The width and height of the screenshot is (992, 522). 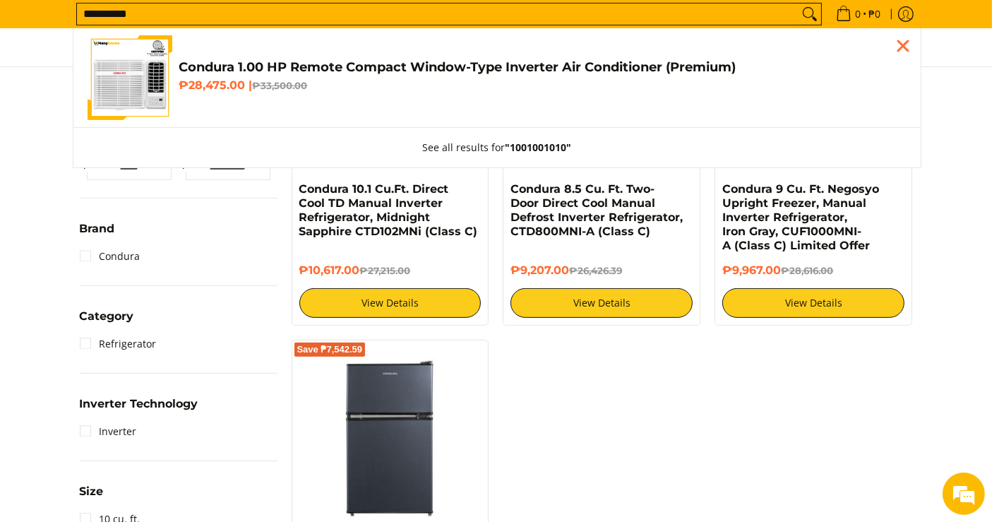 What do you see at coordinates (859, 14) in the screenshot?
I see `span: 0` at bounding box center [859, 14].